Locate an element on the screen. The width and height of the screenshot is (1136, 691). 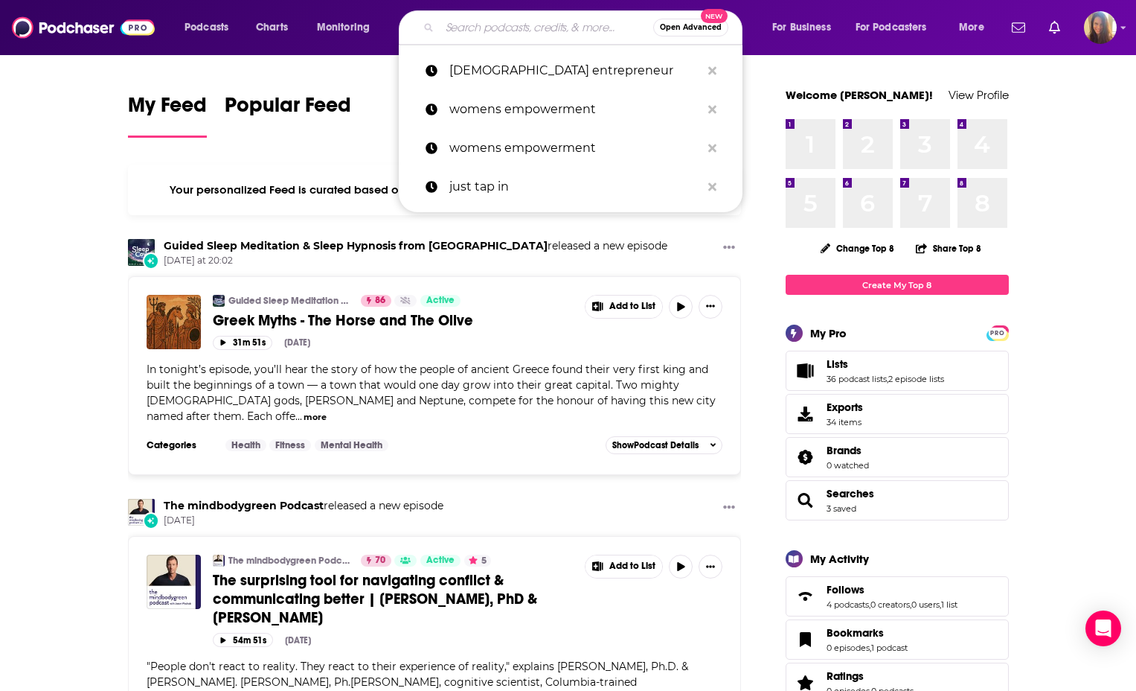
a: Greek Myths - The Horse and The Olive is located at coordinates (173, 321).